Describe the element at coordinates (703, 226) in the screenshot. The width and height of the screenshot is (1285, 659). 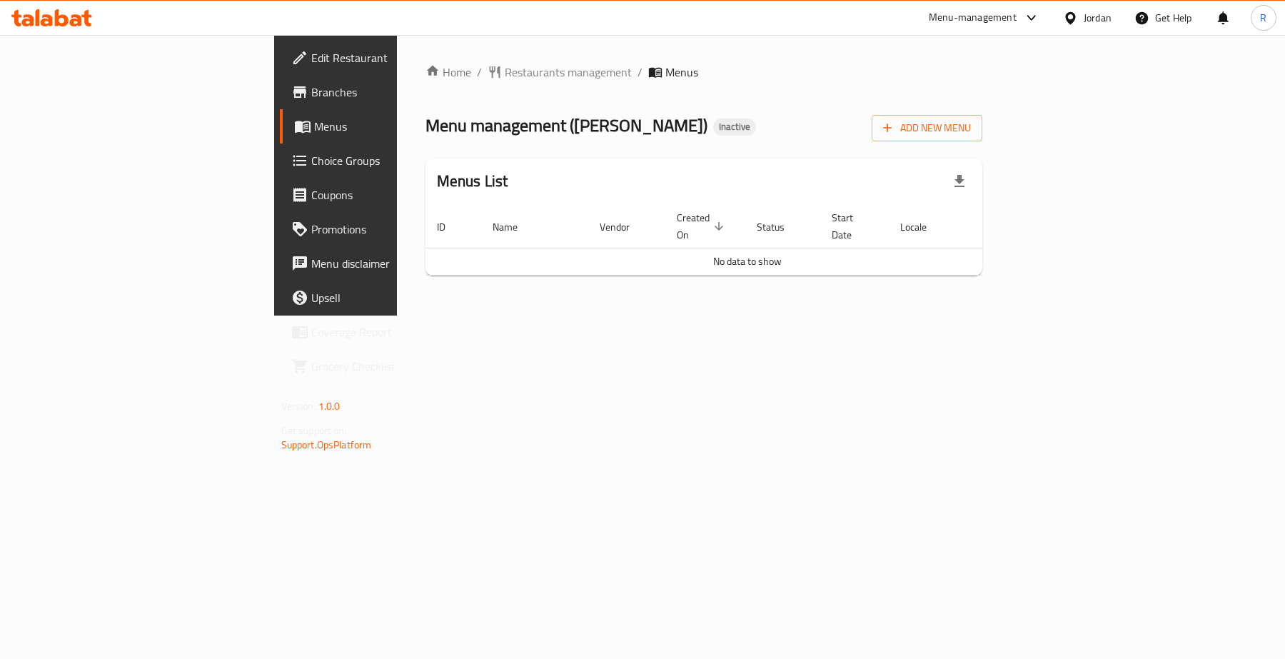
I see `span: Created On` at that location.